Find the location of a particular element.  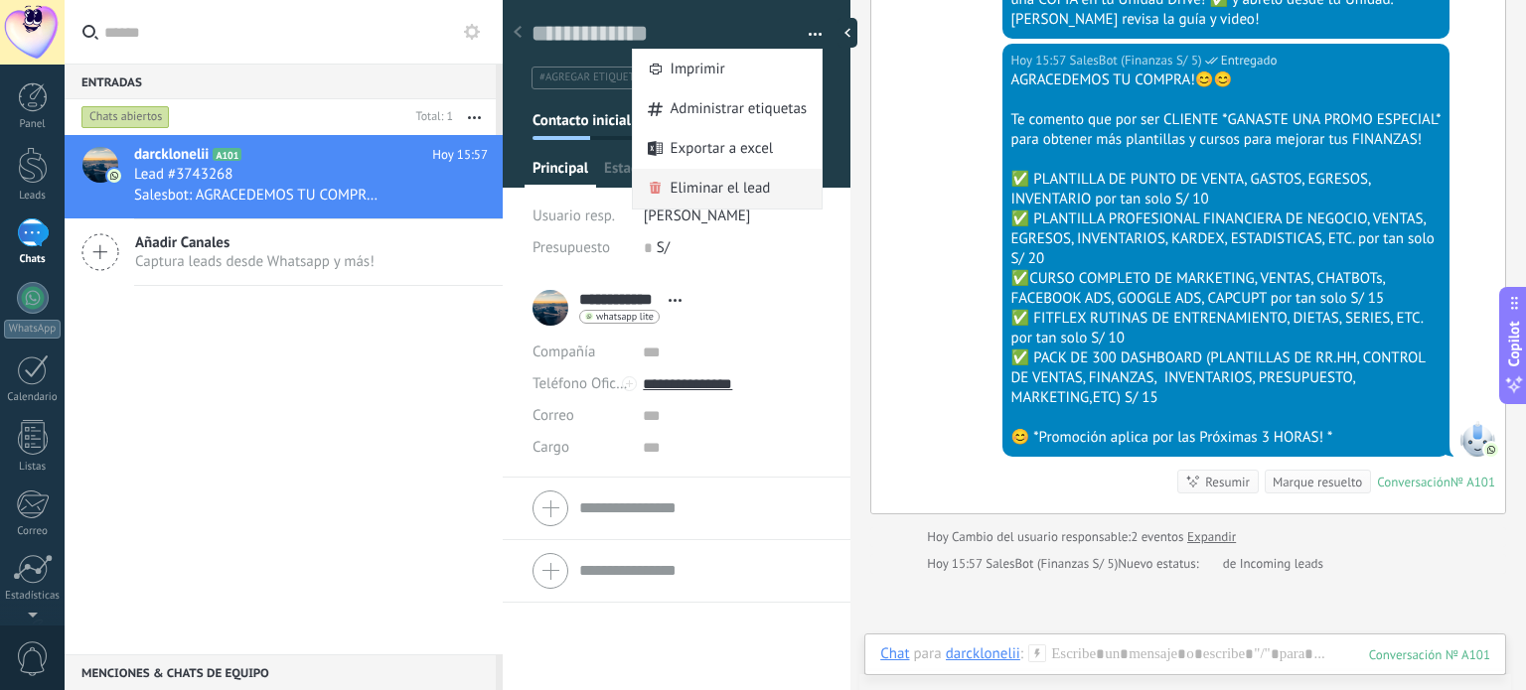

span: Añadir Canales is located at coordinates (254, 242).